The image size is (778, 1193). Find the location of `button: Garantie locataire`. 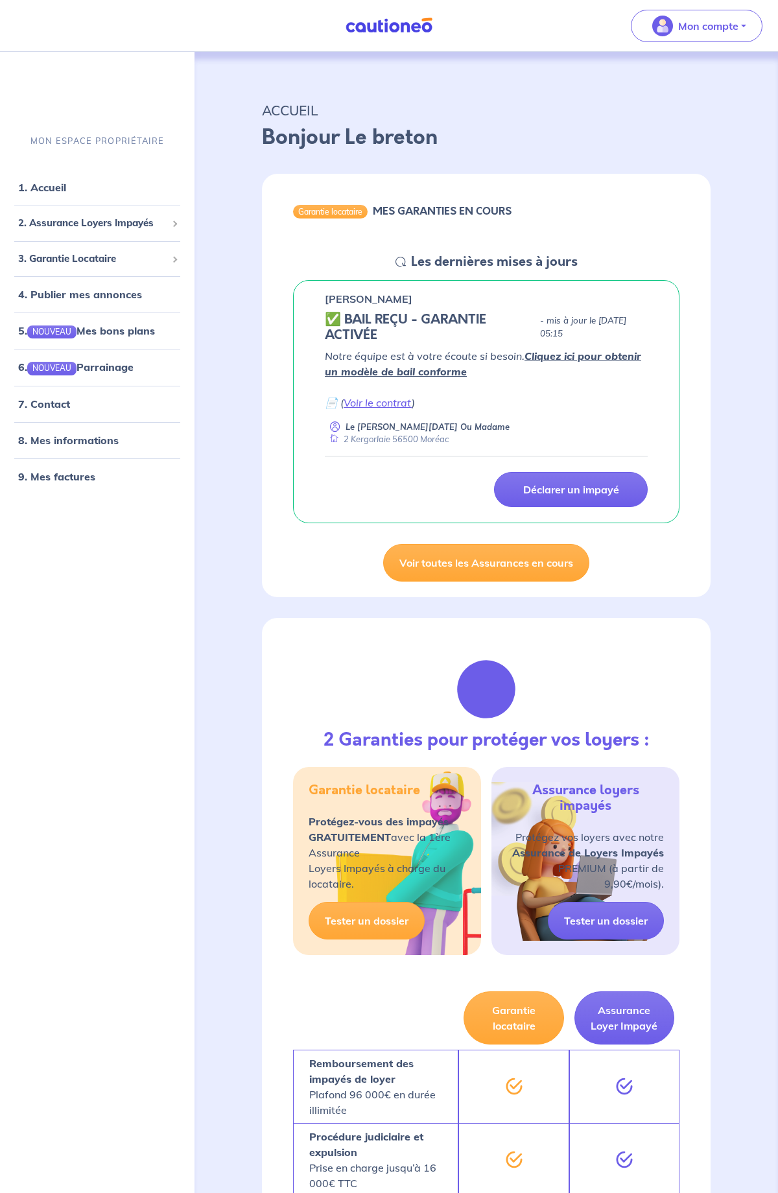

button: Garantie locataire is located at coordinates (514, 1018).